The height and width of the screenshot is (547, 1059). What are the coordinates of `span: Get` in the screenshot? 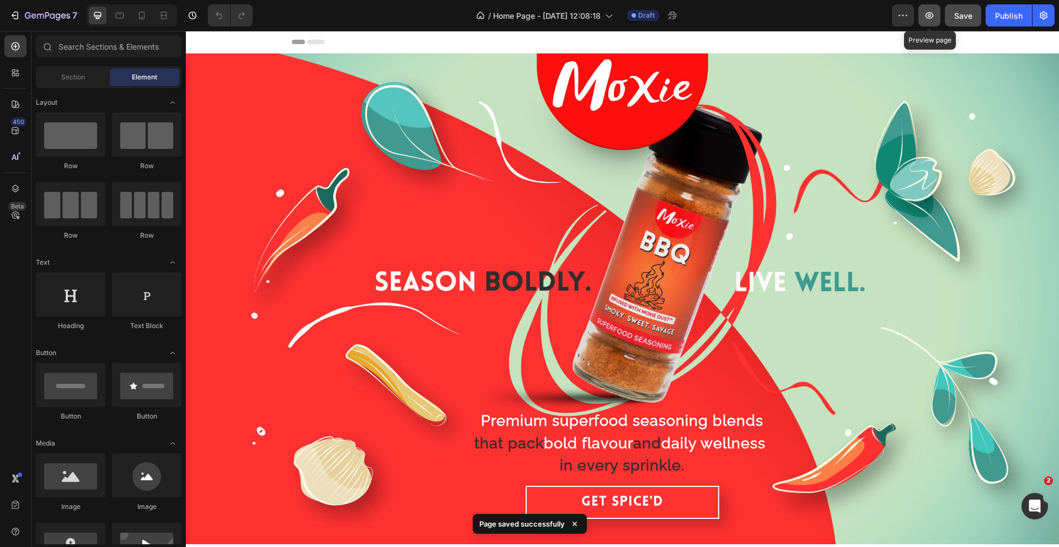 It's located at (408, 471).